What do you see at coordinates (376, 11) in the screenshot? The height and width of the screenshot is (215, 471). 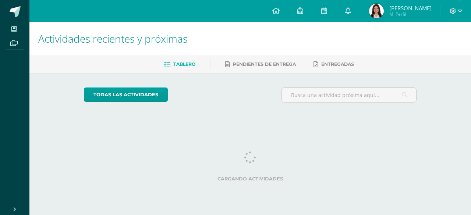 I see `img: 44a490a2c478ea92f394c8ceed1f6f56.png` at bounding box center [376, 11].